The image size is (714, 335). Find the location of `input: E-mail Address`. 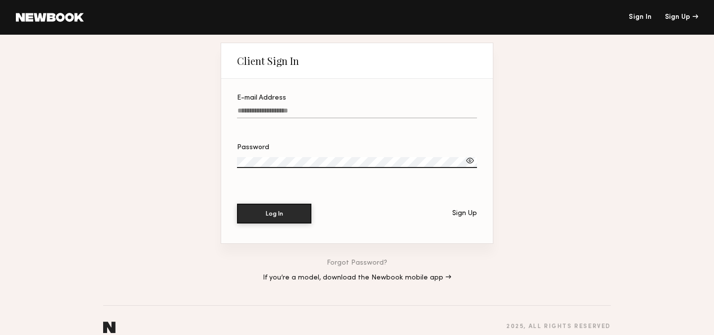

input: E-mail Address is located at coordinates (357, 113).